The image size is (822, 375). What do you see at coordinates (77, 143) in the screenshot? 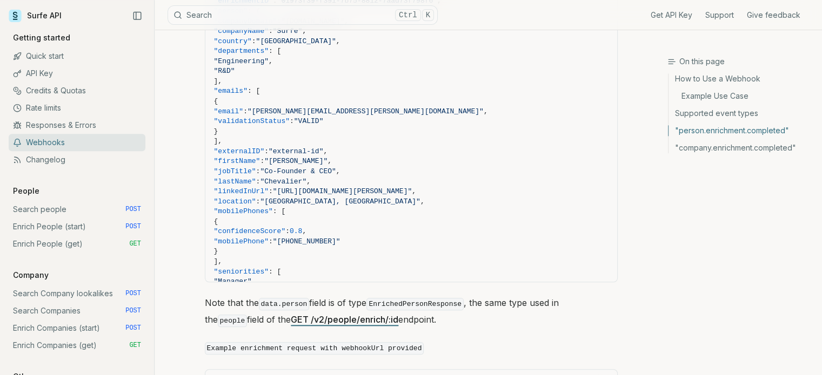
I see `a: Webhooks` at bounding box center [77, 143].